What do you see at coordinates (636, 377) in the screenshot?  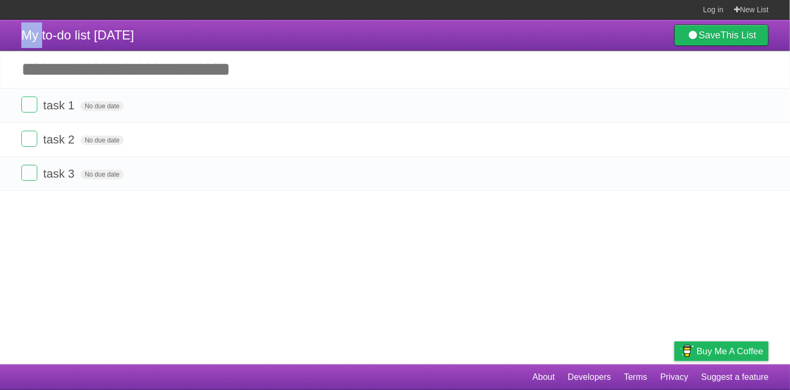 I see `a: Terms` at bounding box center [636, 377].